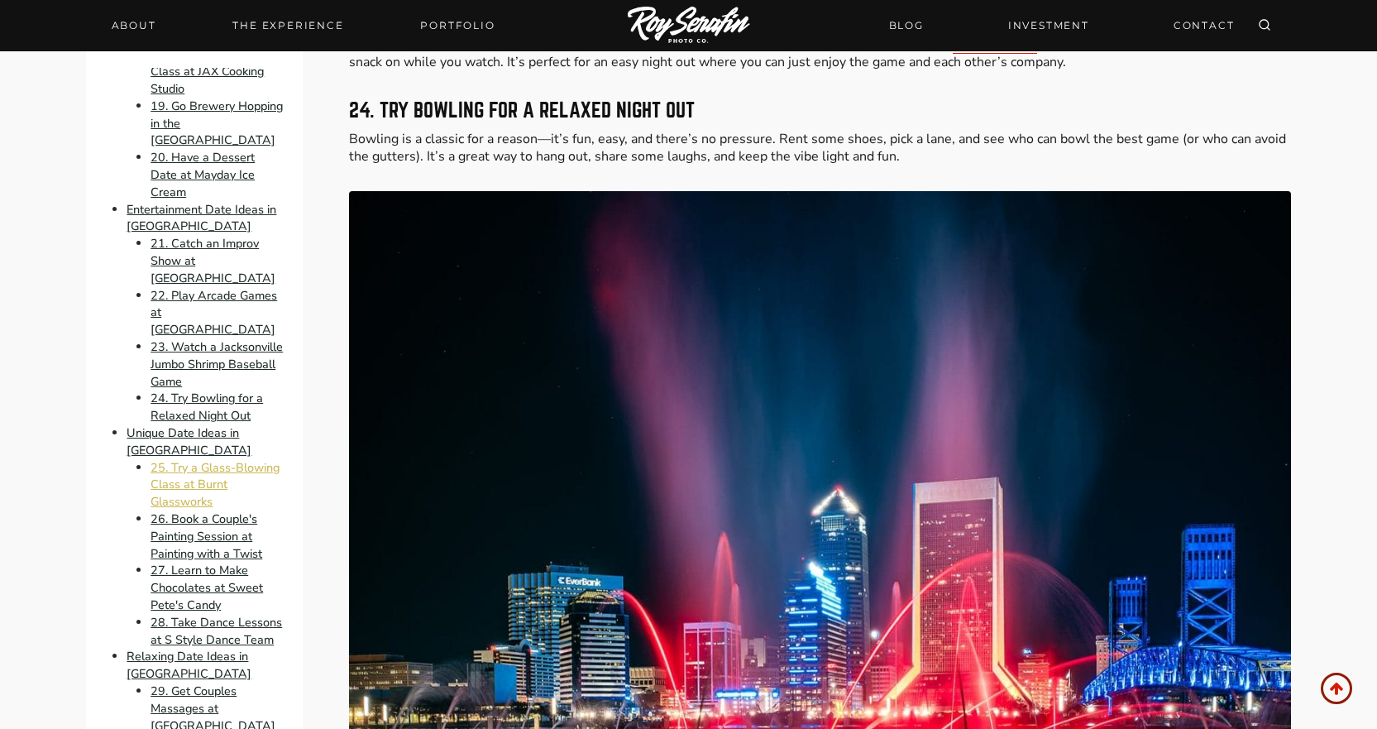  I want to click on a: 26. Book a Couple's Painting Session at Painting with a Twist, so click(206, 536).